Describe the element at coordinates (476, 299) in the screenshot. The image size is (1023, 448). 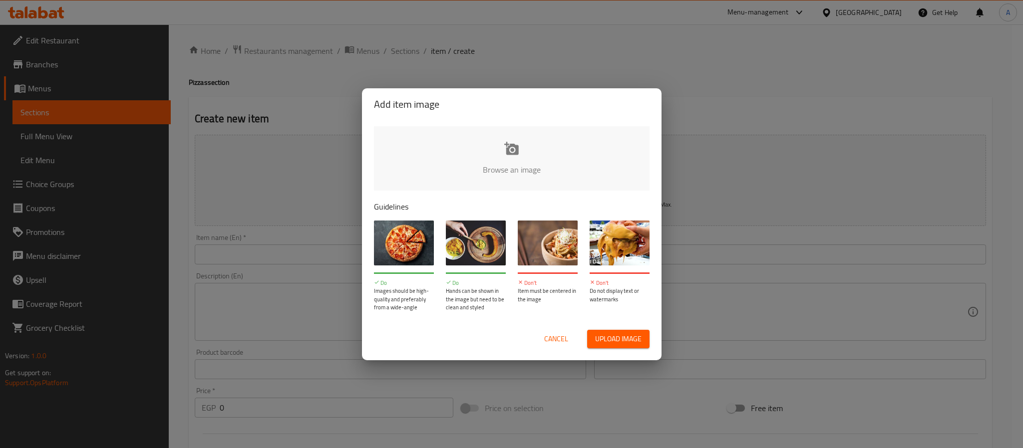
I see `p: Hands can be shown in the image but need to be clean and styled` at that location.